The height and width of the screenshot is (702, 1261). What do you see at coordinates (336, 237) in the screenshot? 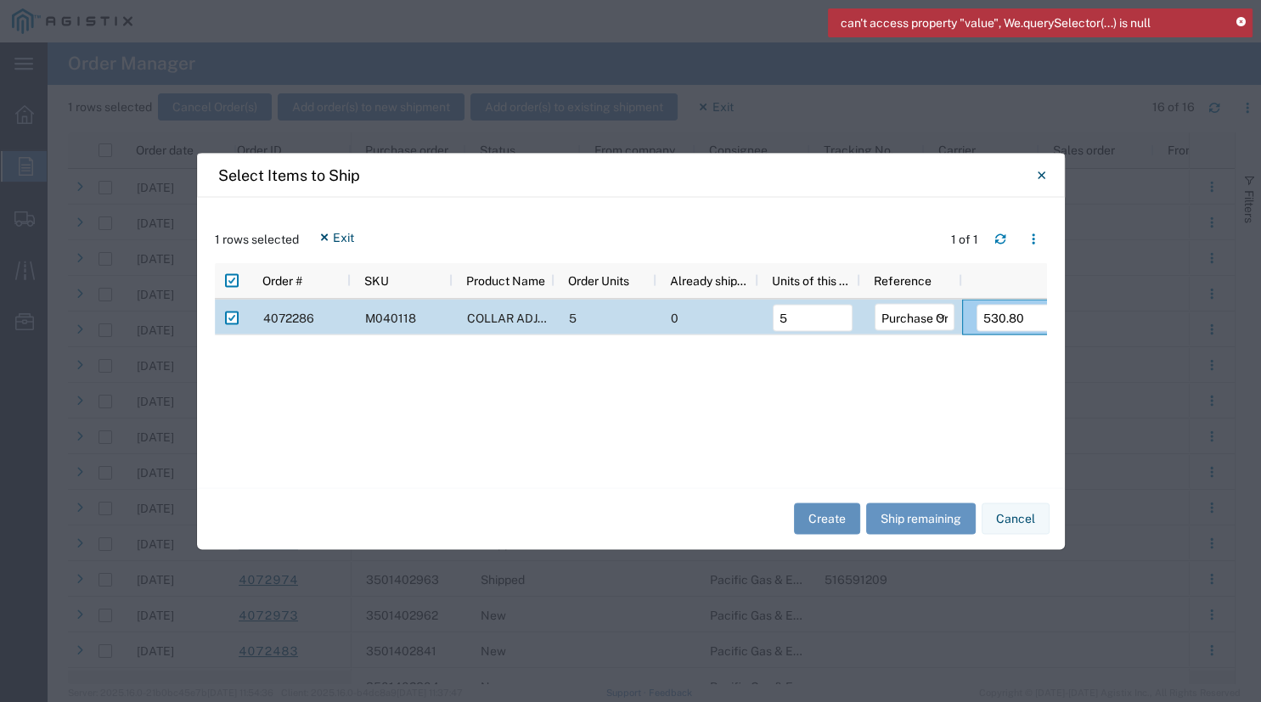
I see `button: Exit` at bounding box center [336, 237].